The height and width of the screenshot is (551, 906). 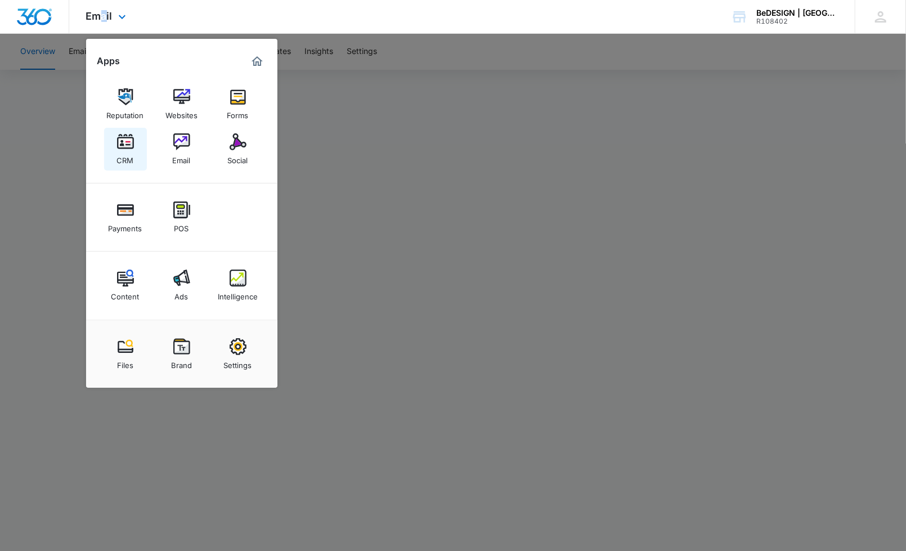 What do you see at coordinates (125, 354) in the screenshot?
I see `a: Files` at bounding box center [125, 354].